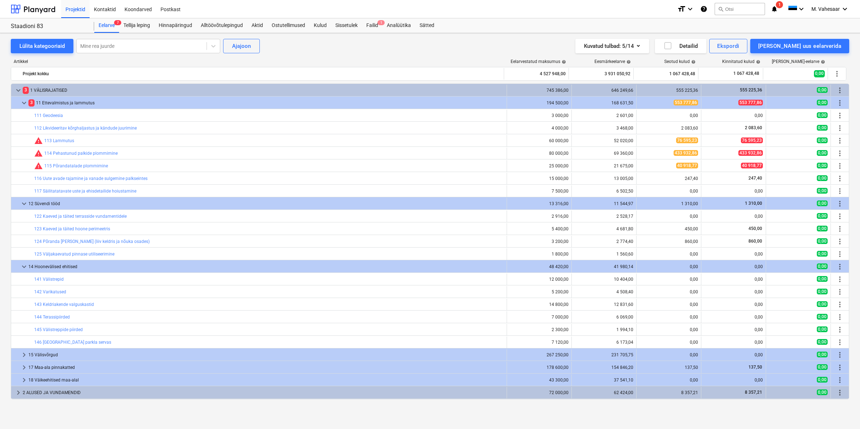 The width and height of the screenshot is (860, 429). What do you see at coordinates (604, 292) in the screenshot?
I see `div: 4 508,40` at bounding box center [604, 292].